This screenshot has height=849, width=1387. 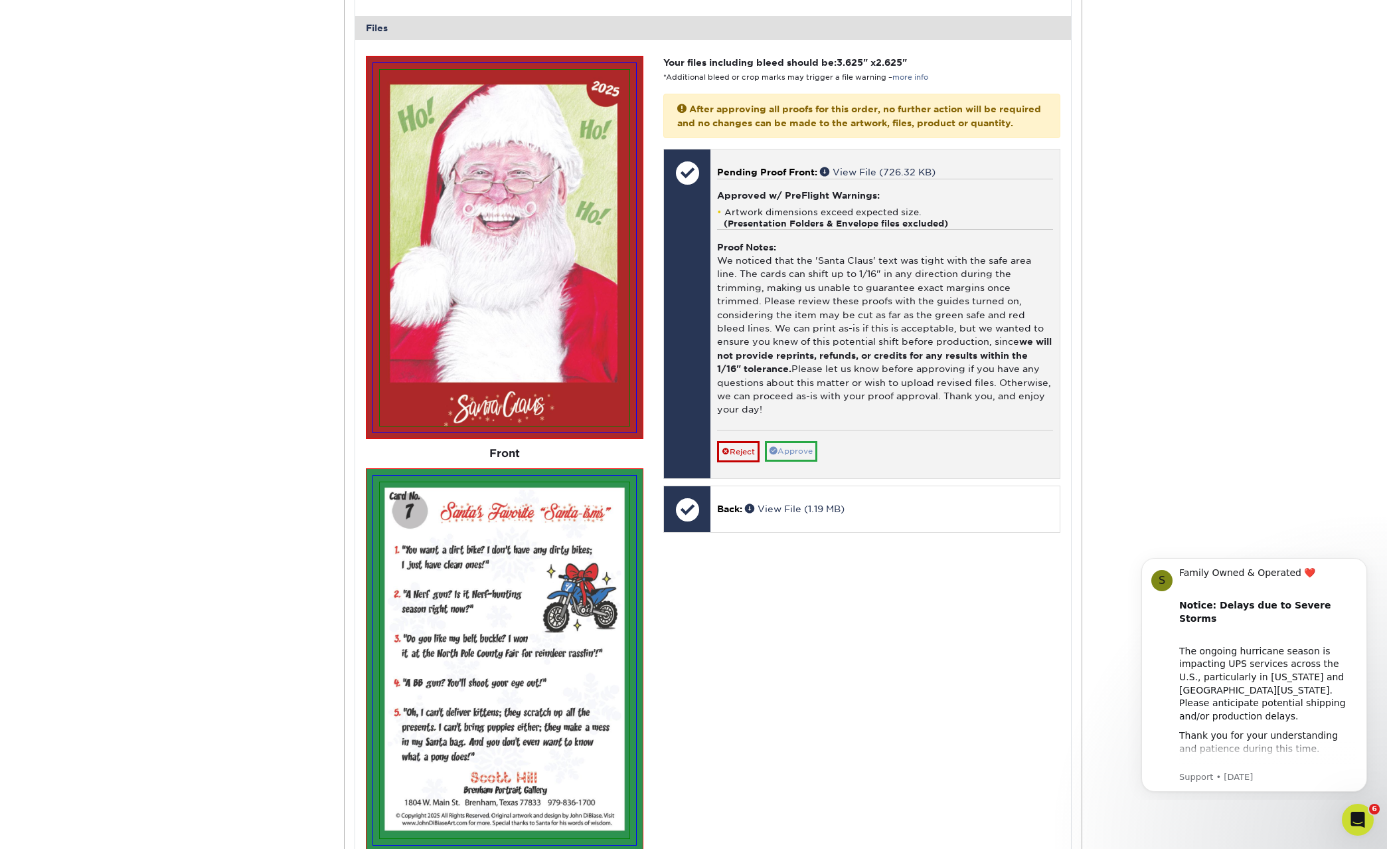 I want to click on span: 6, so click(x=1375, y=809).